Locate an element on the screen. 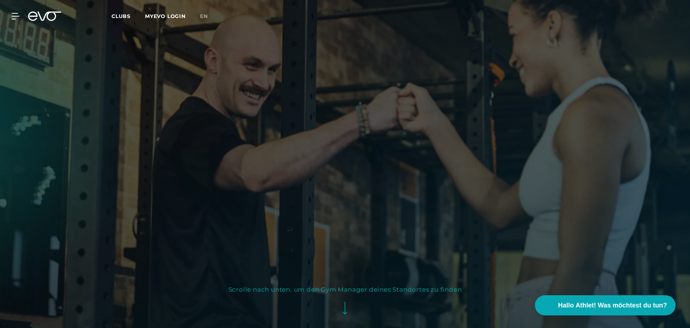  a: en is located at coordinates (208, 16).